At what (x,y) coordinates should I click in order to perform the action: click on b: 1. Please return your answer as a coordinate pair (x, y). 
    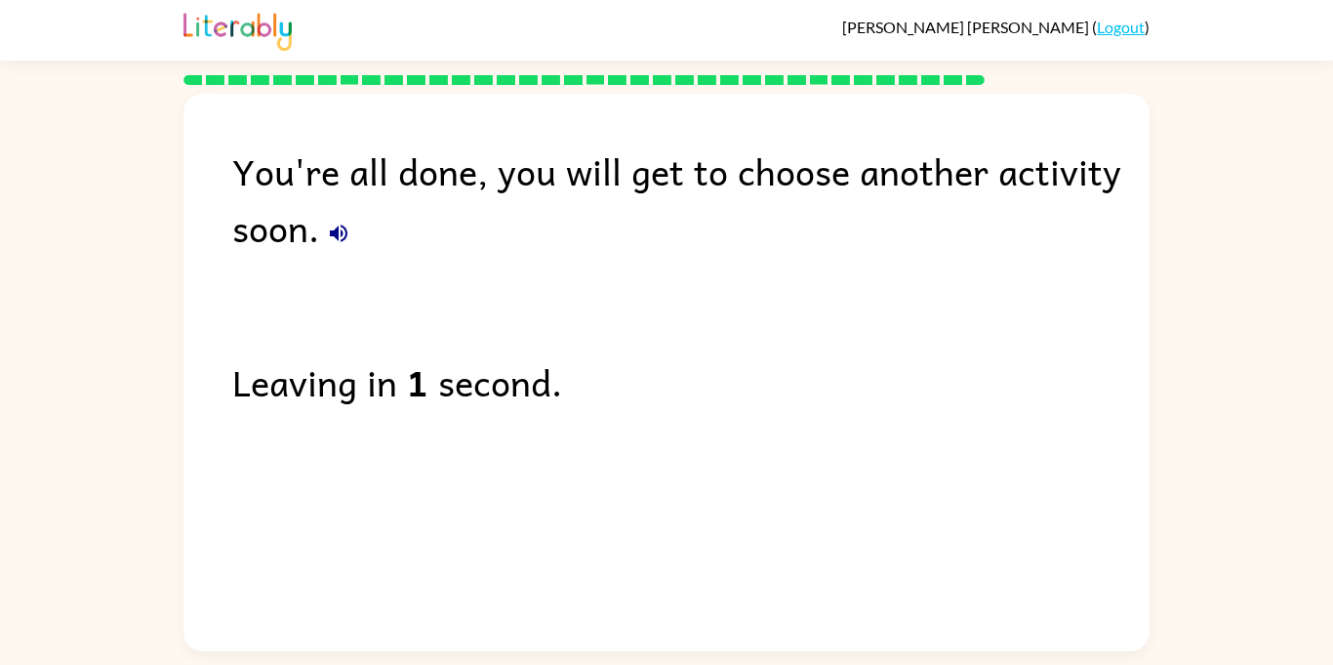
    Looking at the image, I should click on (418, 382).